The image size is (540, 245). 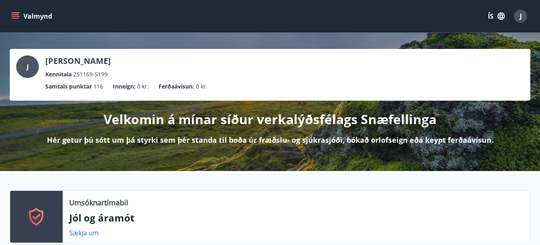 What do you see at coordinates (520, 16) in the screenshot?
I see `button: J` at bounding box center [520, 16].